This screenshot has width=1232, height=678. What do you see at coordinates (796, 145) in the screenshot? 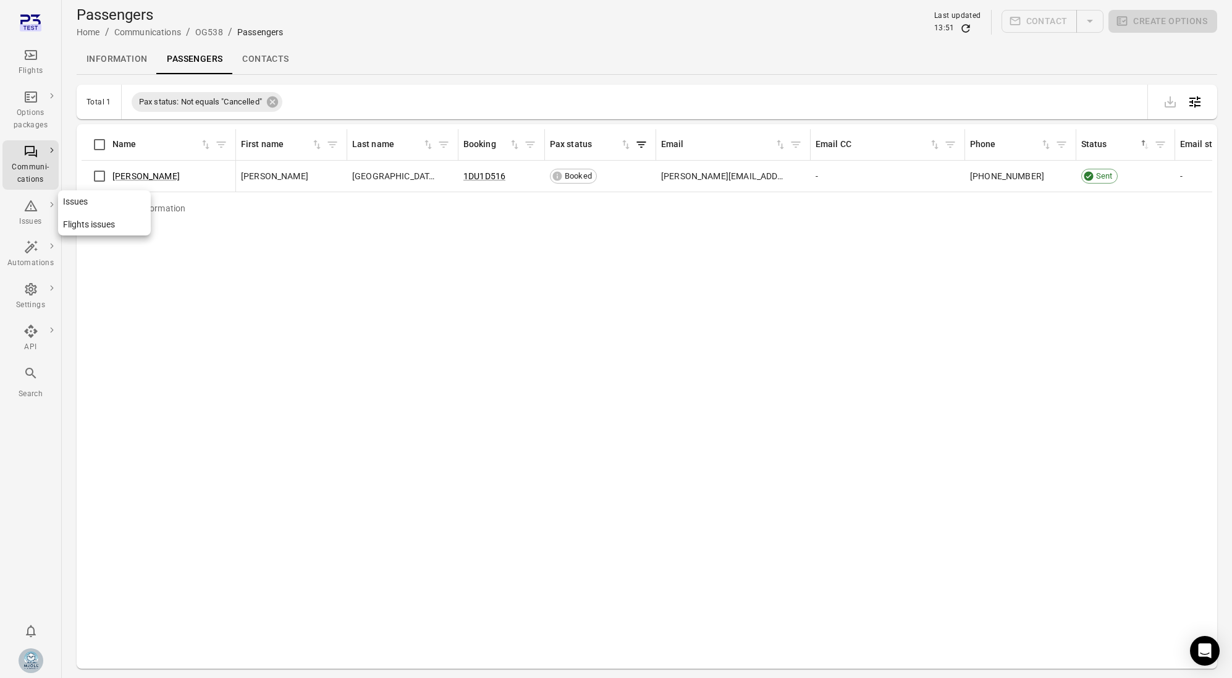
I see `button: Filter by email` at bounding box center [796, 145].